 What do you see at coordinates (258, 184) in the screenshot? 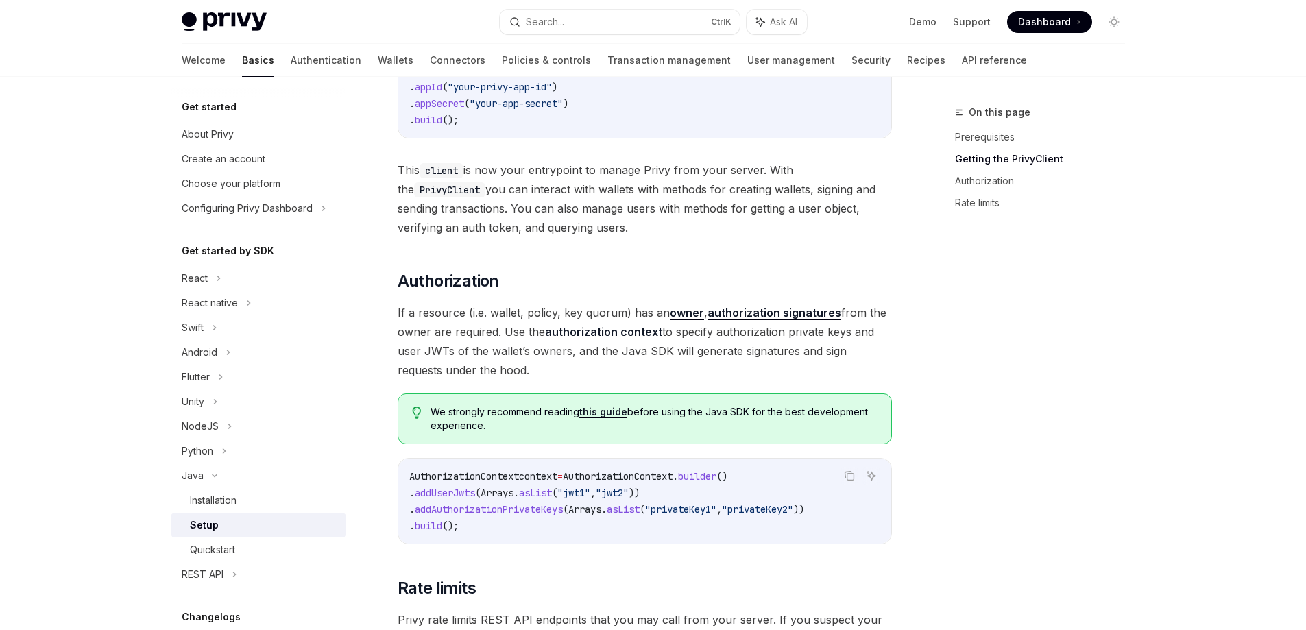
I see `a: Choose your platform` at bounding box center [258, 184].